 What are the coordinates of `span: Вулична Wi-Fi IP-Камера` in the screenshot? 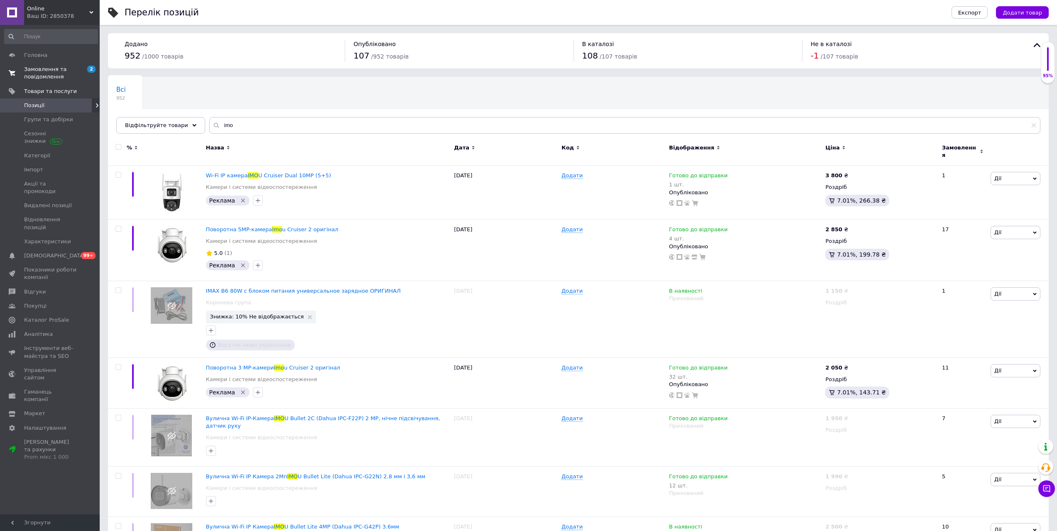 It's located at (240, 418).